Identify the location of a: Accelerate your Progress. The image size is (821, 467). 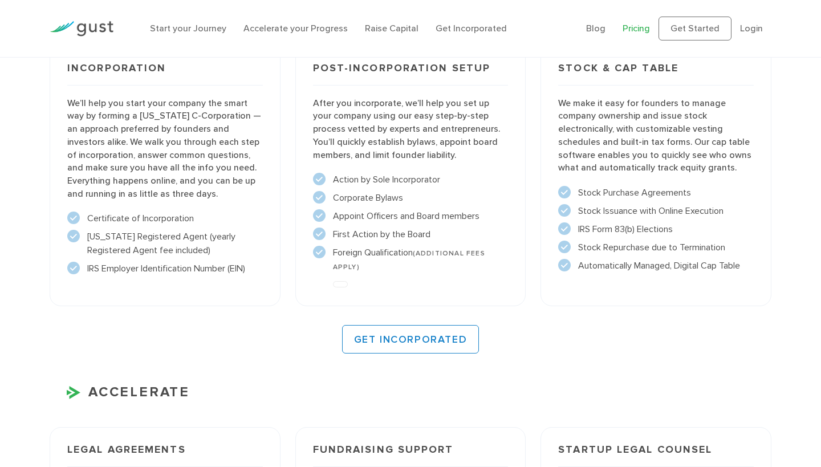
(295, 28).